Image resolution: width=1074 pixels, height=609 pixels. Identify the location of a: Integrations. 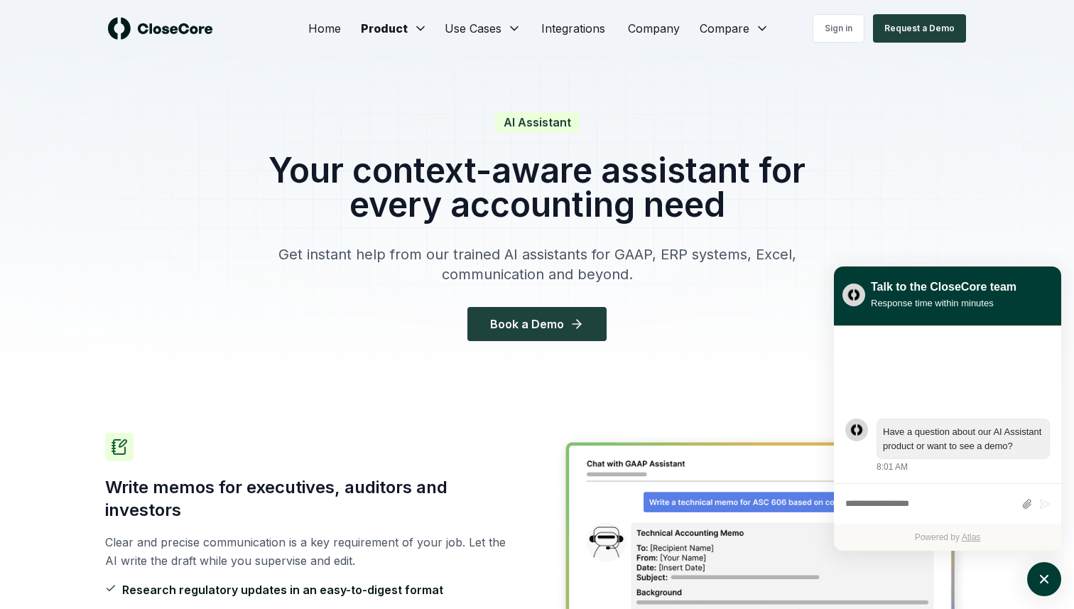
(573, 28).